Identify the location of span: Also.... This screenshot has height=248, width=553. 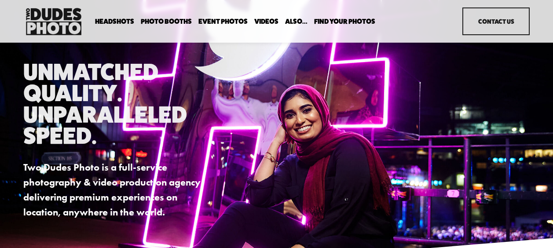
(296, 22).